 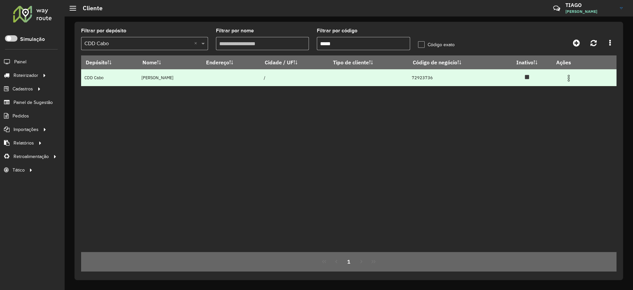 What do you see at coordinates (557, 8) in the screenshot?
I see `a: Contato Rápido` at bounding box center [557, 8].